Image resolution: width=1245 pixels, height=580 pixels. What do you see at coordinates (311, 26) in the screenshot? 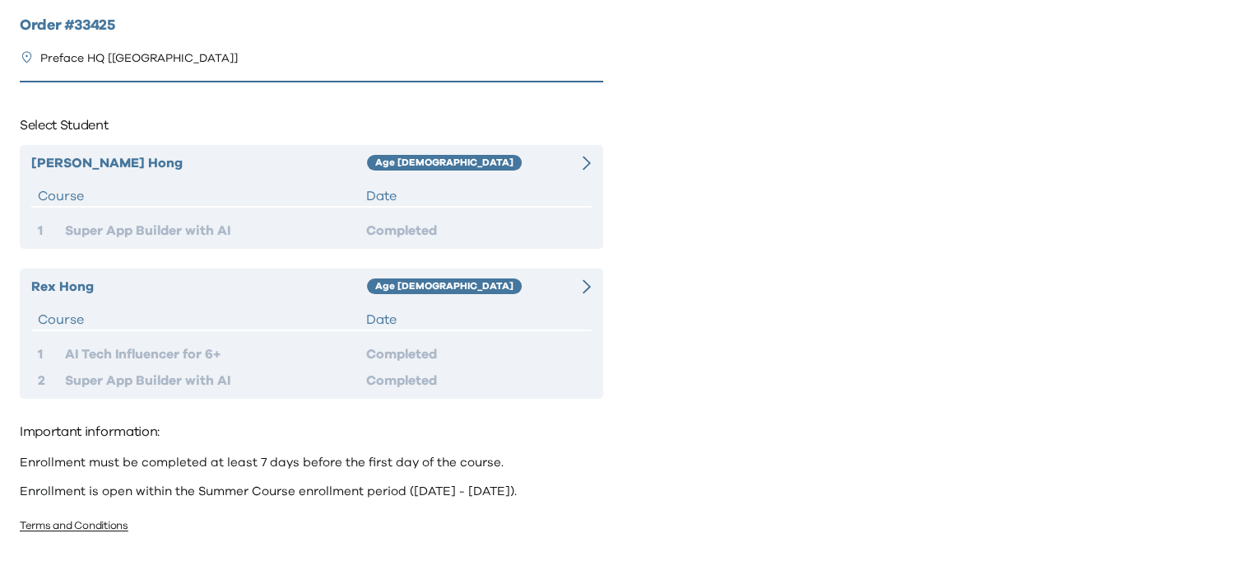
I see `h2: Order # 33425` at bounding box center [311, 26].